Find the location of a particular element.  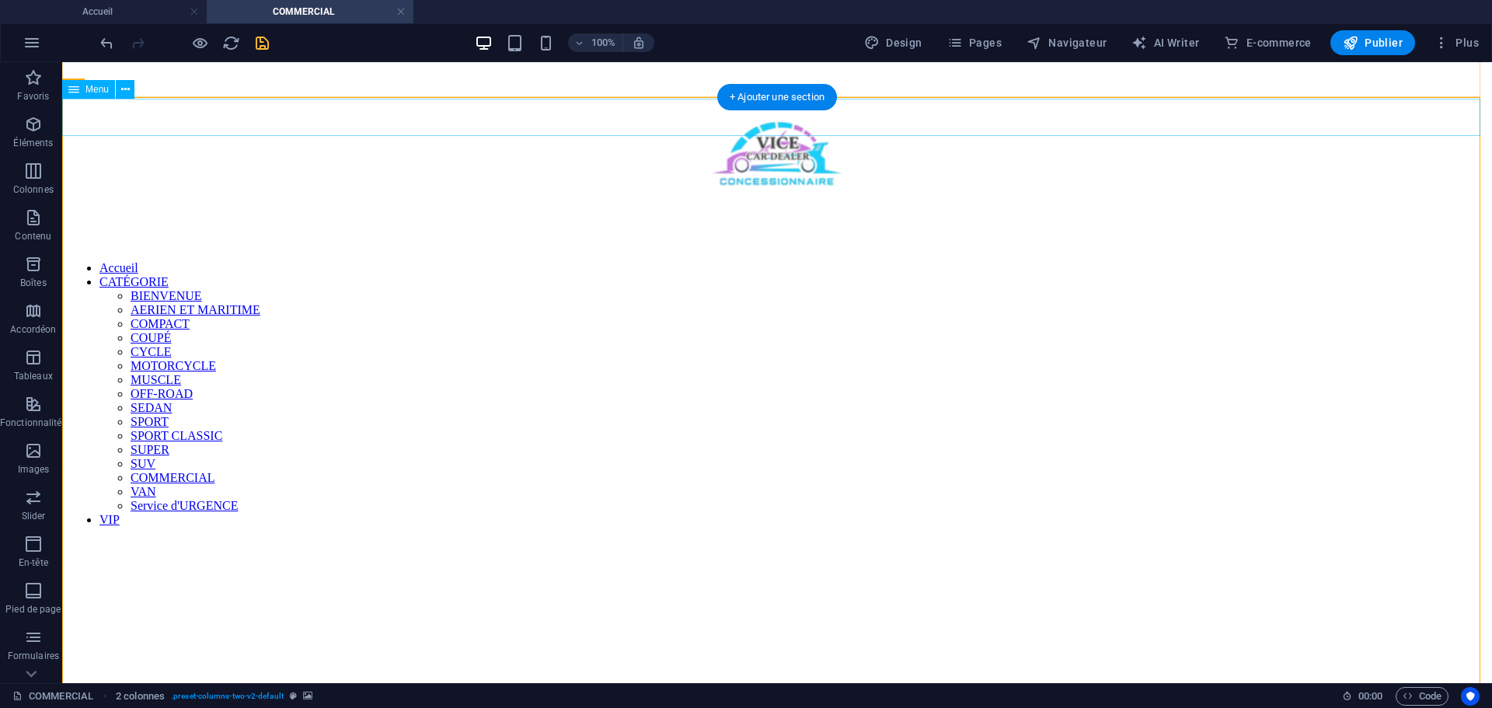

button: Design is located at coordinates (893, 43).